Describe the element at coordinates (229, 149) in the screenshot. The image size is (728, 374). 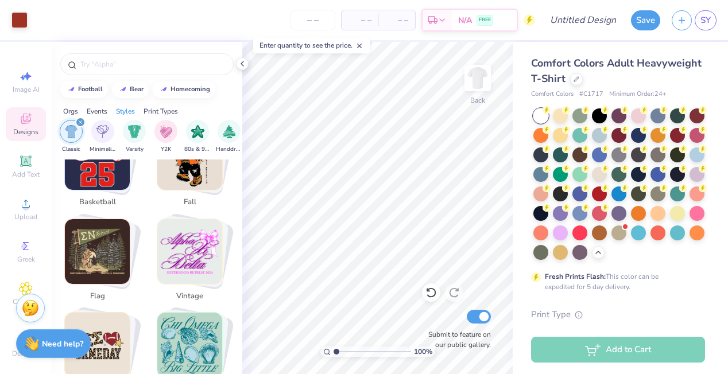
I see `span: Handdrawn` at that location.